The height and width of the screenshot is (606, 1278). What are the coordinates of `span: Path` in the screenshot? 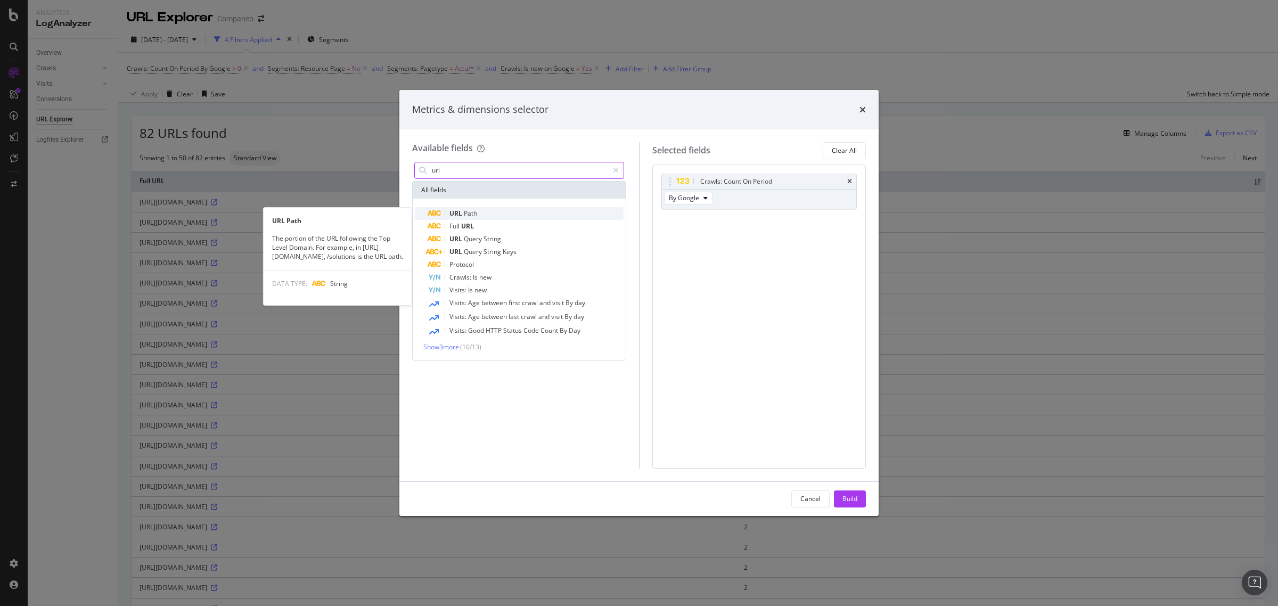 It's located at (470, 213).